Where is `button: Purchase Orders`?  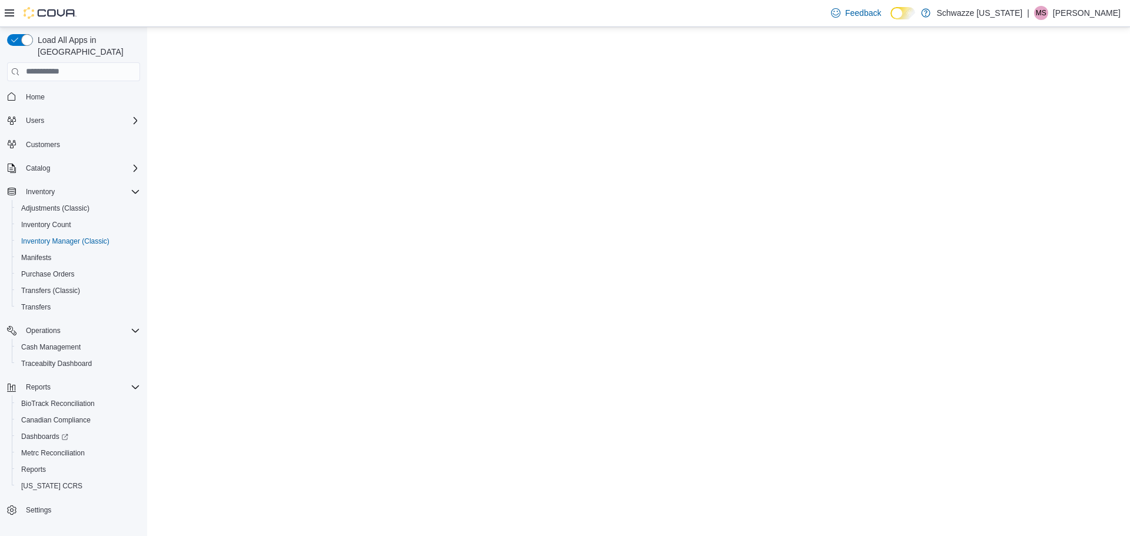 button: Purchase Orders is located at coordinates (78, 274).